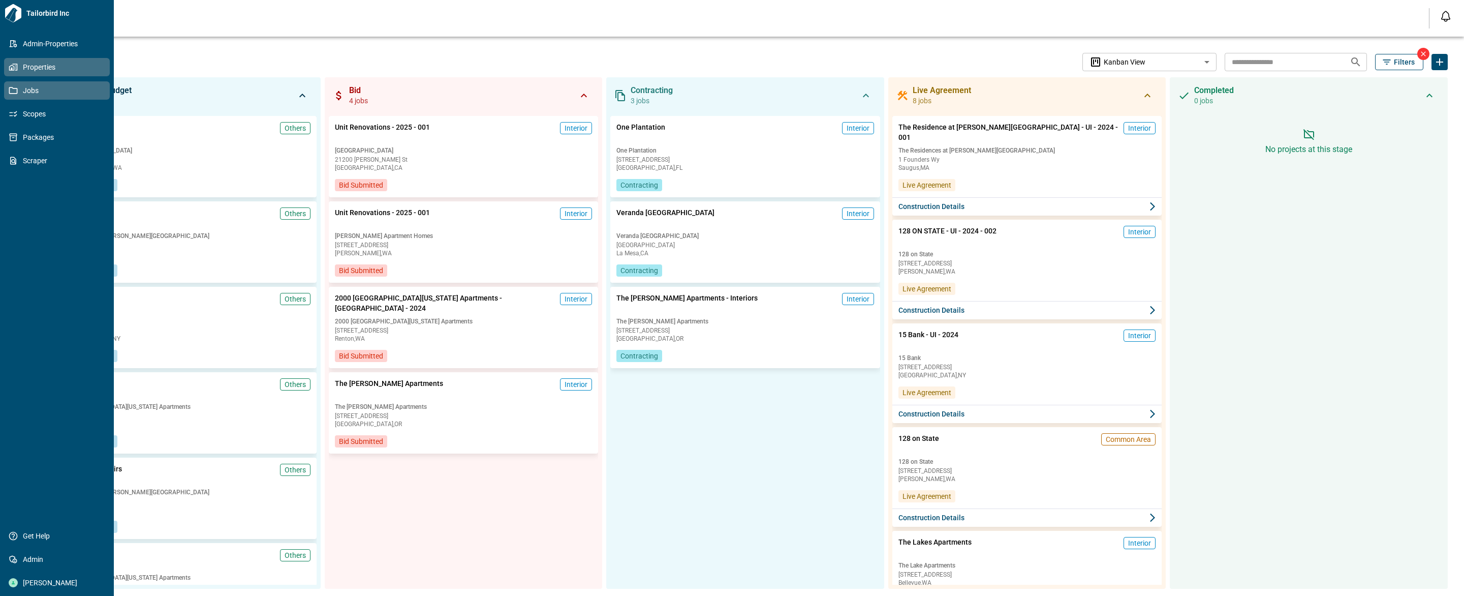  Describe the element at coordinates (1399, 62) in the screenshot. I see `button: Filters` at that location.